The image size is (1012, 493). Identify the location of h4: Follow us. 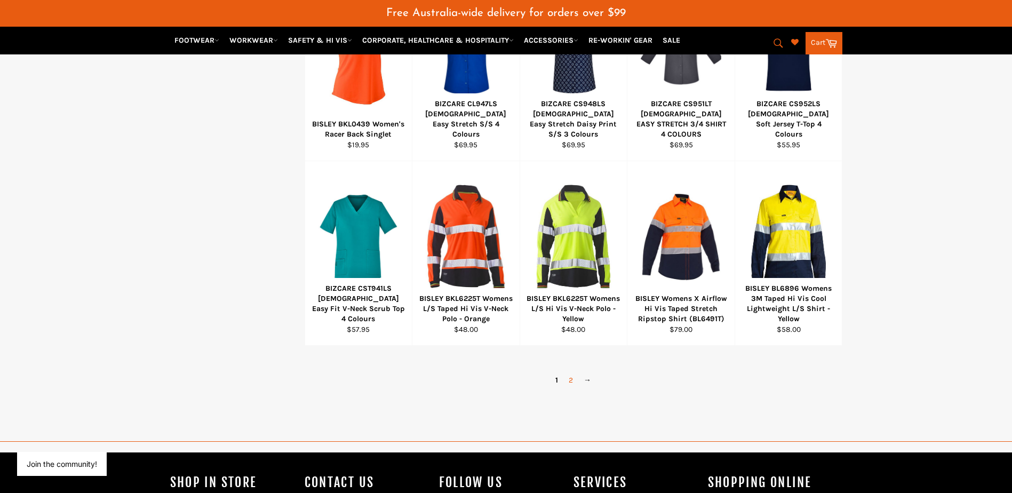
(501, 482).